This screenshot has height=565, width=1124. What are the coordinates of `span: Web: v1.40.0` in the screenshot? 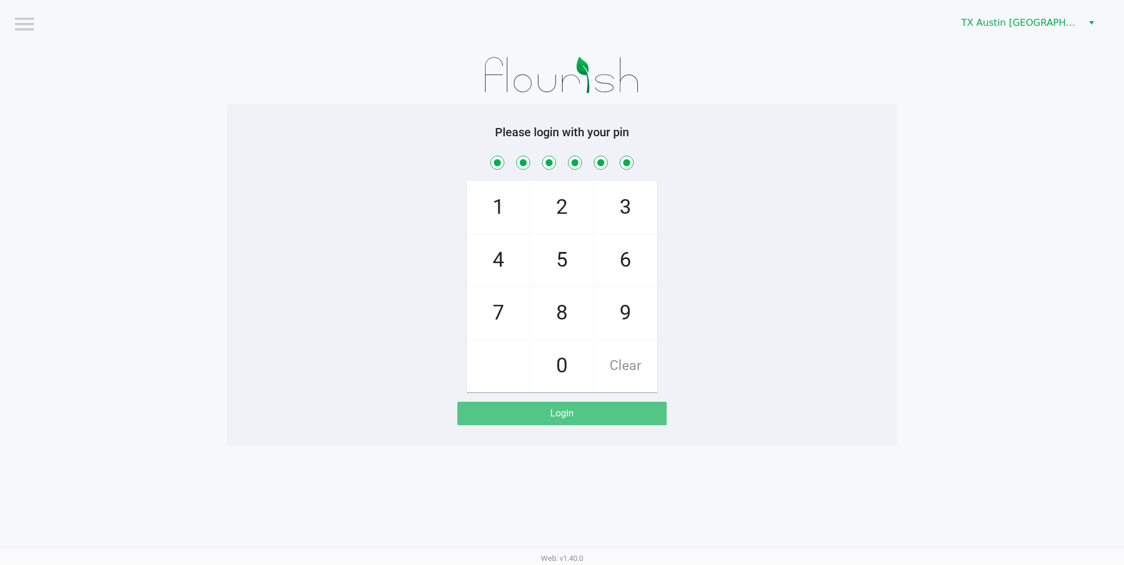 It's located at (562, 558).